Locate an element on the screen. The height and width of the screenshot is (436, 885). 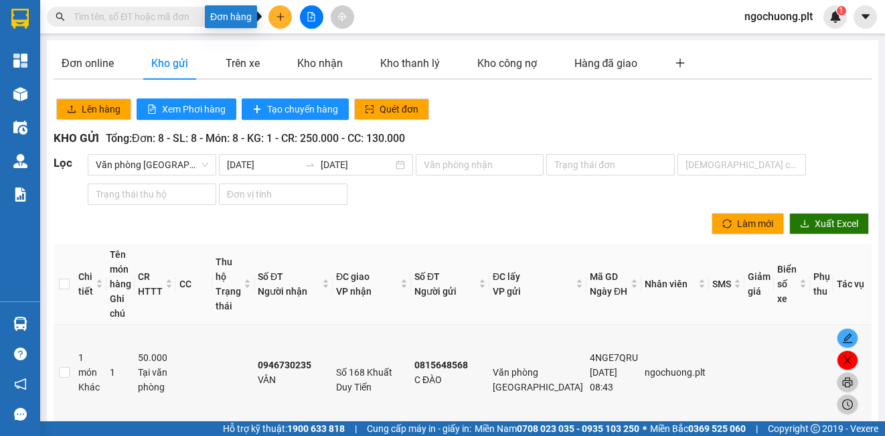
span: Lọc is located at coordinates (63, 163).